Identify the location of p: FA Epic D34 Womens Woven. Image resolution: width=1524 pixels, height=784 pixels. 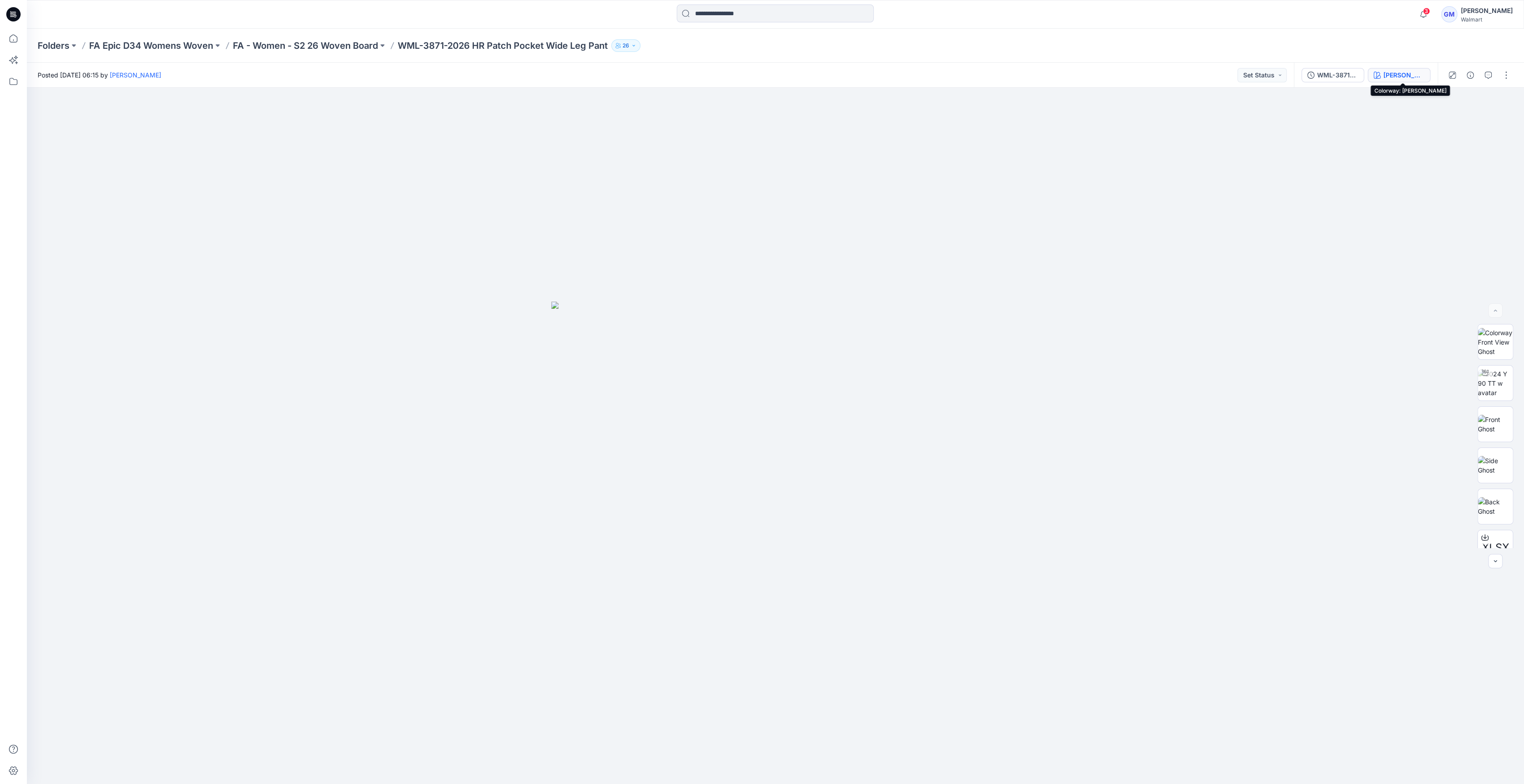
(151, 45).